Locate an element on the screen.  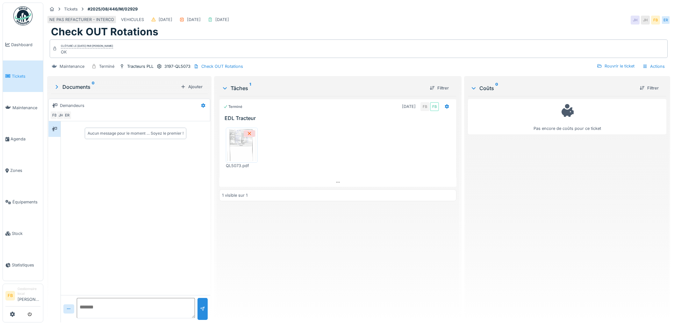
img: Badge_color-CXgf-gQk.svg is located at coordinates (23, 16).